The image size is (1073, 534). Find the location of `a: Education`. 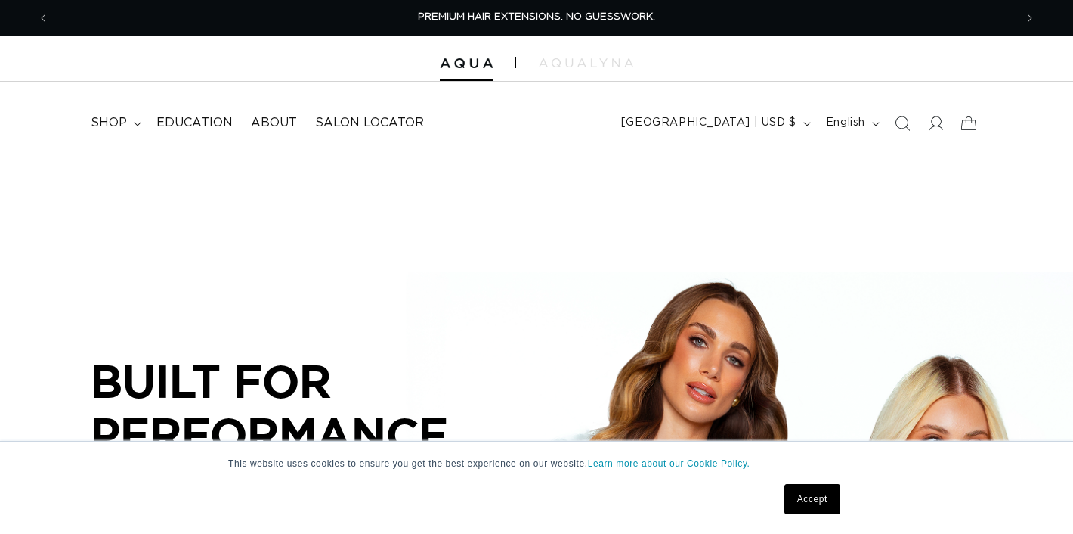

a: Education is located at coordinates (194, 122).